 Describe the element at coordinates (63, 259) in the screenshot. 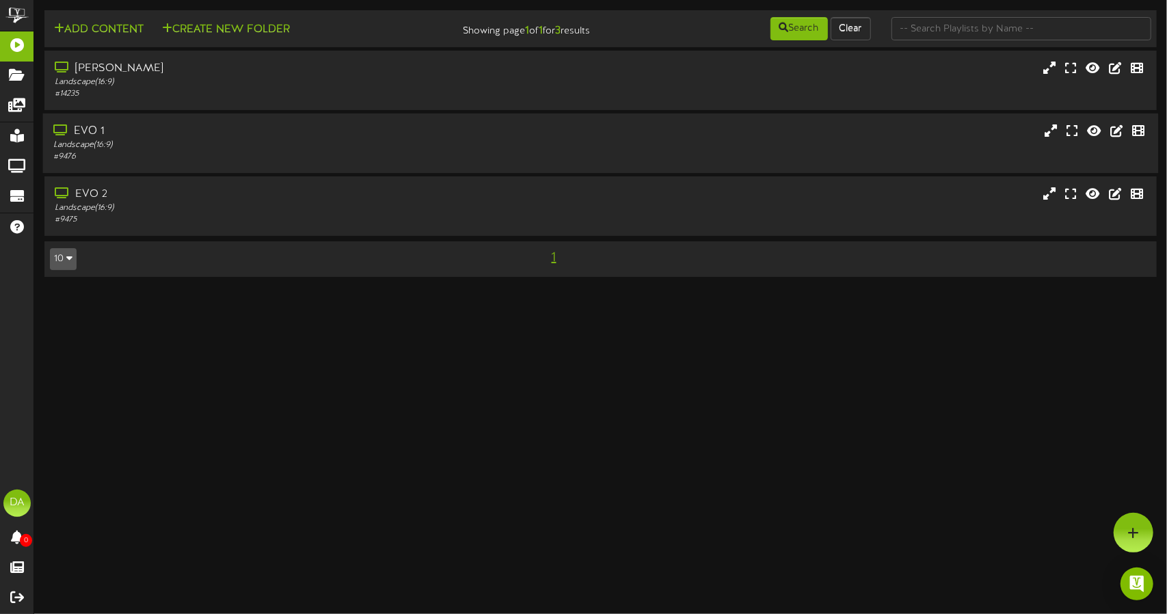

I see `button: 10` at that location.